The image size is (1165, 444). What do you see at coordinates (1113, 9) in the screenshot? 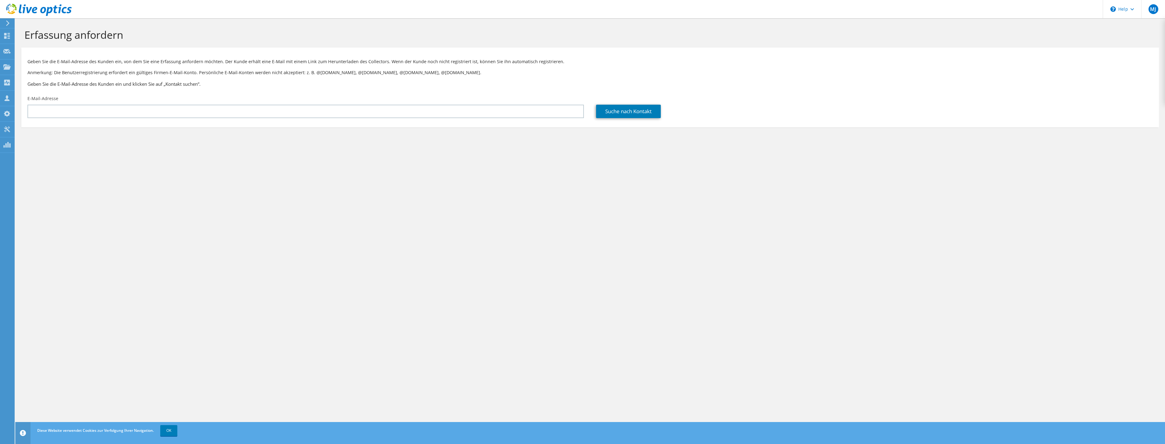
I see `svg: \n` at bounding box center [1113, 9].